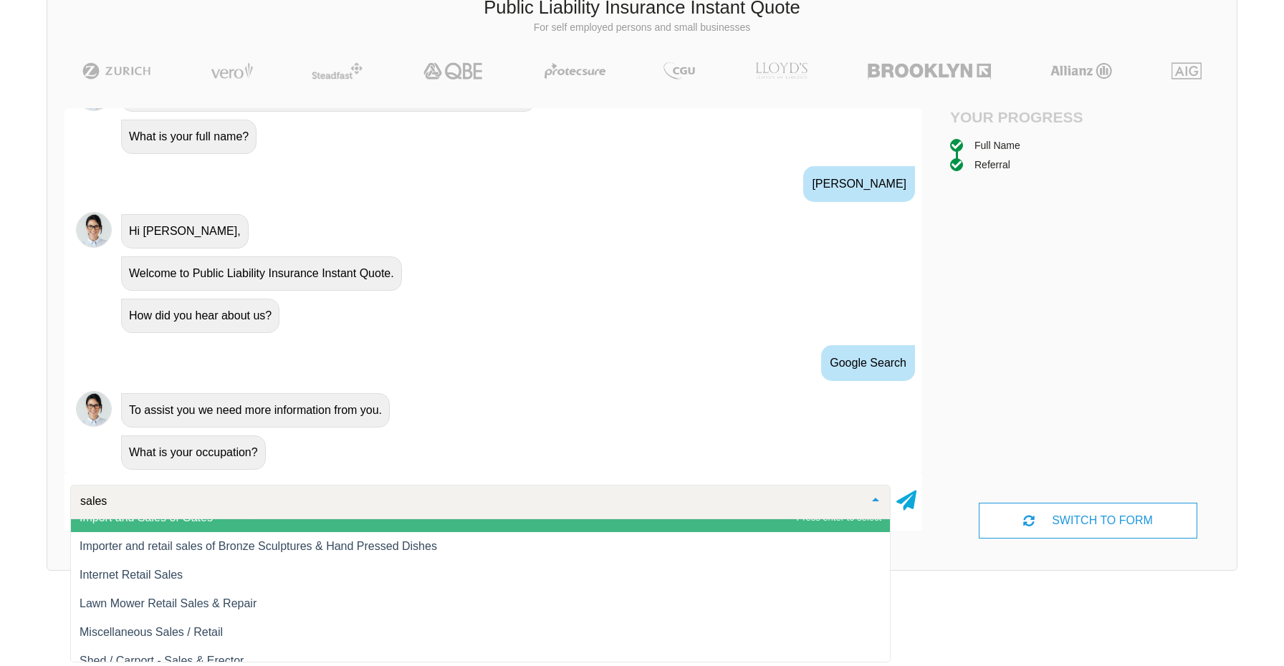  Describe the element at coordinates (258, 546) in the screenshot. I see `span: Importer and retail sales of Bronze Sculptures & Hand Pressed Dishes` at that location.